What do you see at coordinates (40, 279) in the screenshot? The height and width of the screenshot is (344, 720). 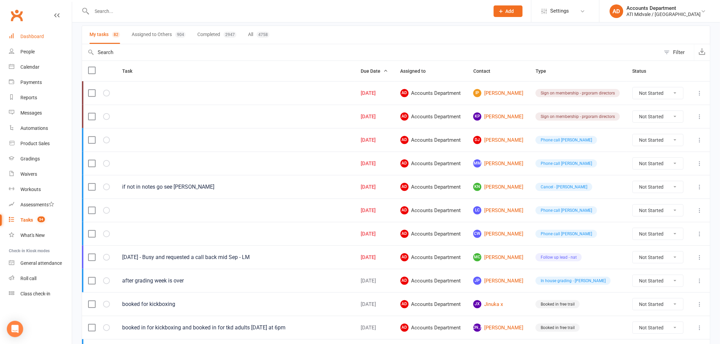 I see `a: Roll call` at bounding box center [40, 279].